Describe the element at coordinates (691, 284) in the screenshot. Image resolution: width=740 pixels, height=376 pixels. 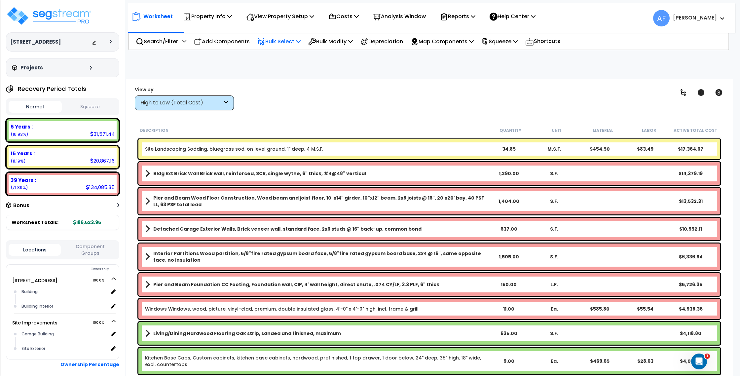
I see `div: $5,726.35` at that location.